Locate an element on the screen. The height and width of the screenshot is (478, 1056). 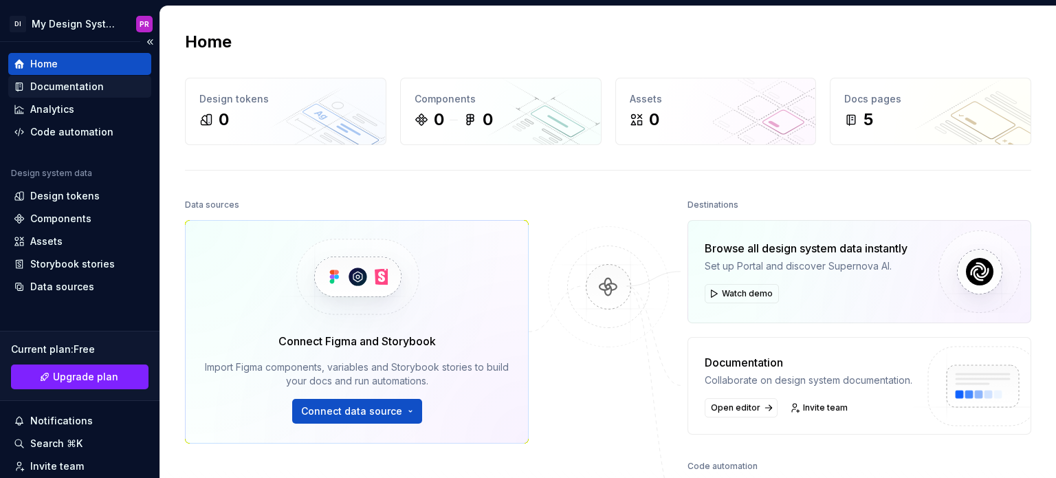
a: Assets0 is located at coordinates (715, 111).